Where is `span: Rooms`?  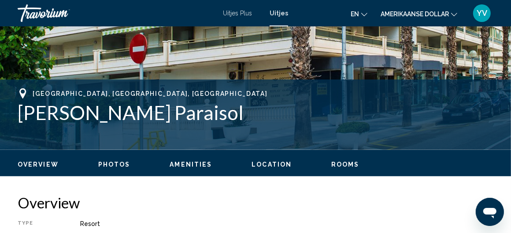
span: Rooms is located at coordinates (345, 165).